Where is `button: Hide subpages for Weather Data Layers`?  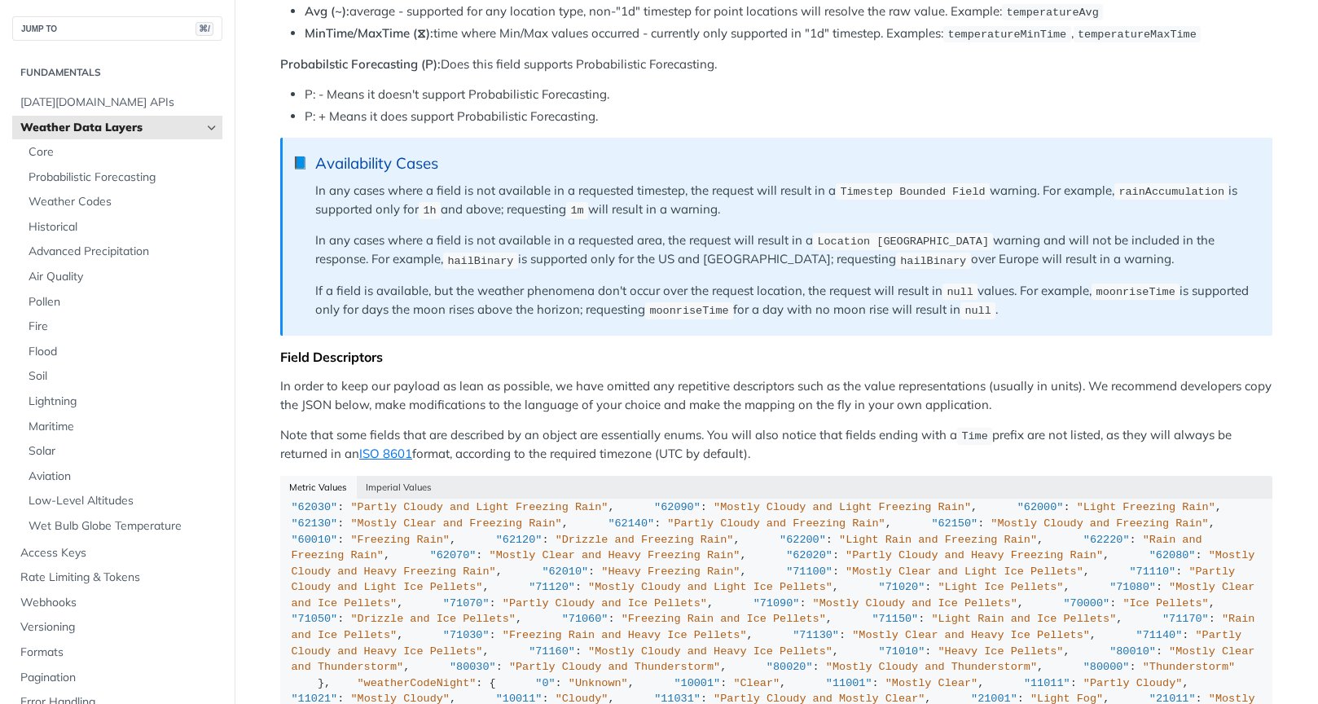
button: Hide subpages for Weather Data Layers is located at coordinates (212, 128).